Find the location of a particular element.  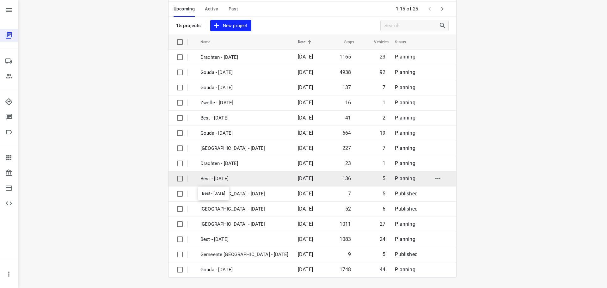

p: Zwolle - Friday is located at coordinates (244, 103).